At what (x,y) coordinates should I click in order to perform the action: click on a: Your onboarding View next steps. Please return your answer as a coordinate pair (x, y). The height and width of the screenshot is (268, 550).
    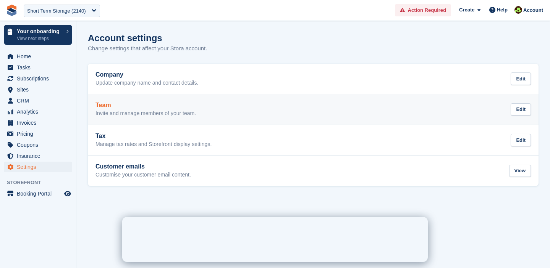
    Looking at the image, I should click on (38, 35).